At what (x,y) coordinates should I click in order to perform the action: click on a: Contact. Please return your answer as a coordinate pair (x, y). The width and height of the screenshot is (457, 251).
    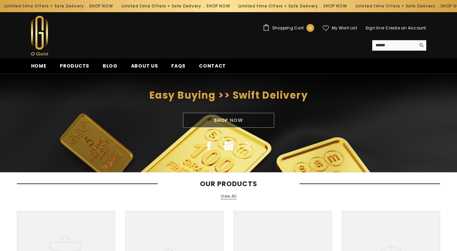
    Looking at the image, I should click on (213, 68).